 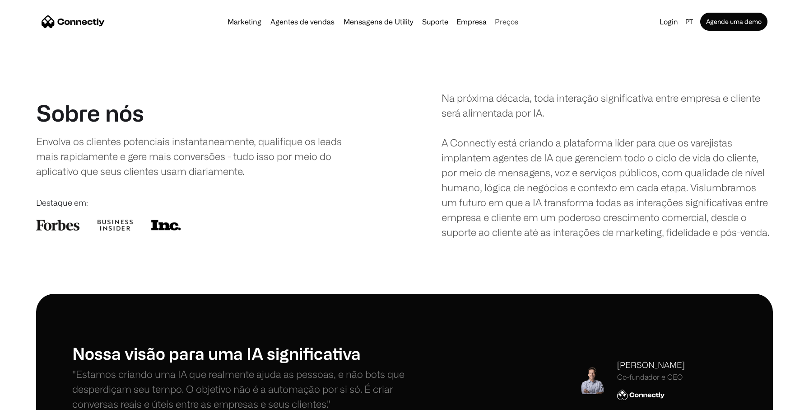 I want to click on ul: Language list, so click(x=36, y=400).